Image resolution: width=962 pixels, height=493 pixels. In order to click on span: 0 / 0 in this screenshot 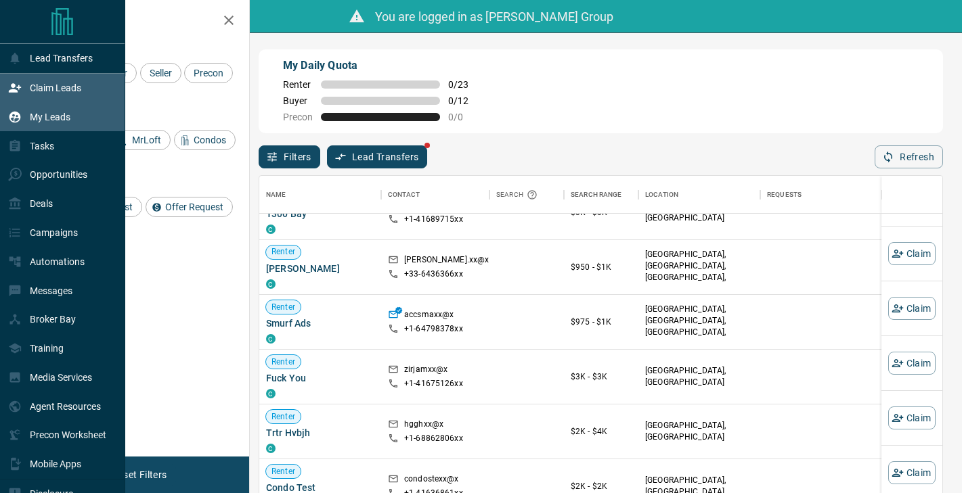, I will do `click(463, 117)`.